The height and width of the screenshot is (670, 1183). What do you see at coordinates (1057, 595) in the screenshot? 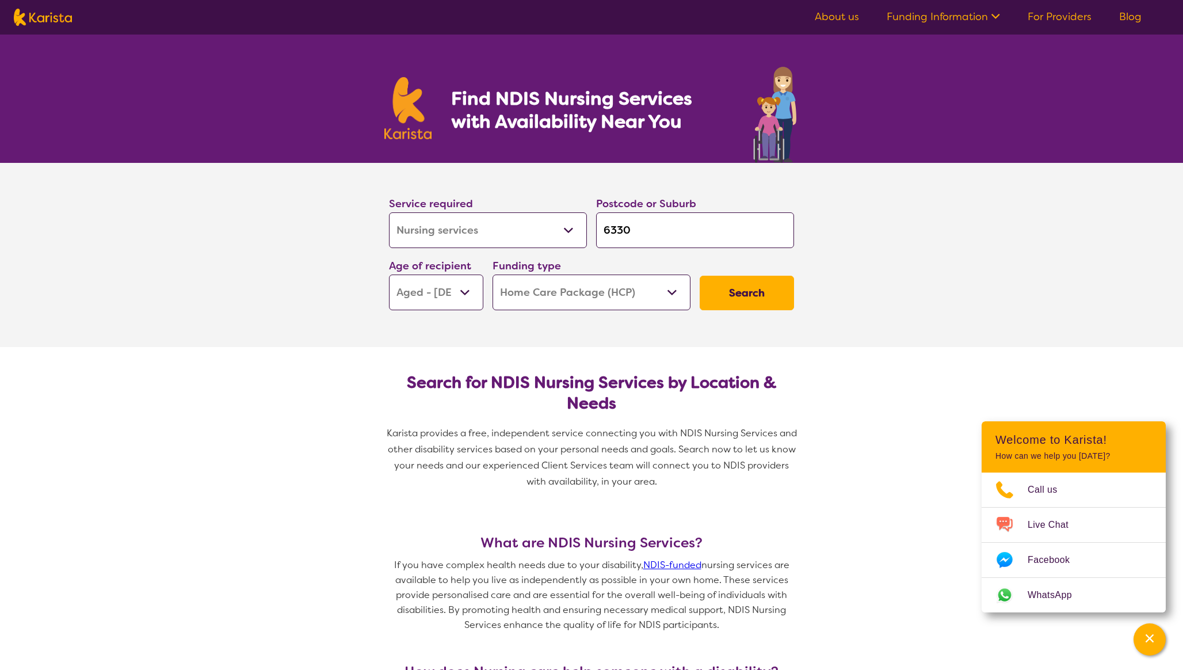
I see `span: WhatsApp` at bounding box center [1057, 595].